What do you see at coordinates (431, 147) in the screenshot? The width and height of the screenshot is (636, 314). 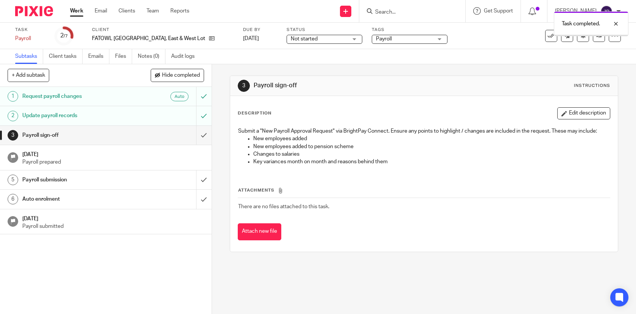 I see `p: New employees added to pension scheme` at bounding box center [431, 147].